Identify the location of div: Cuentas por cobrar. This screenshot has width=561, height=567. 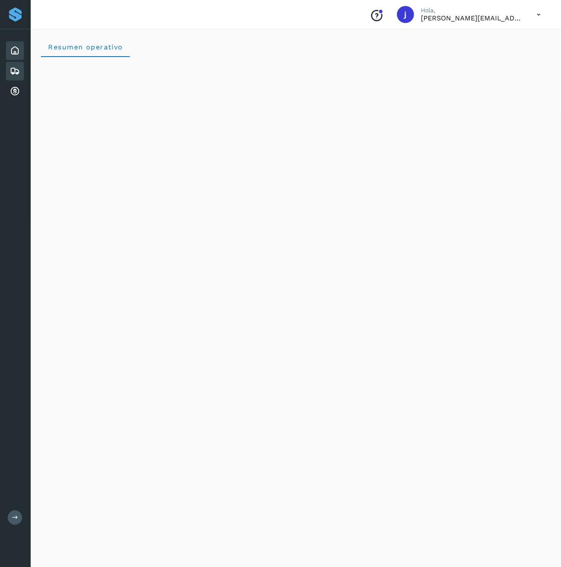
(15, 92).